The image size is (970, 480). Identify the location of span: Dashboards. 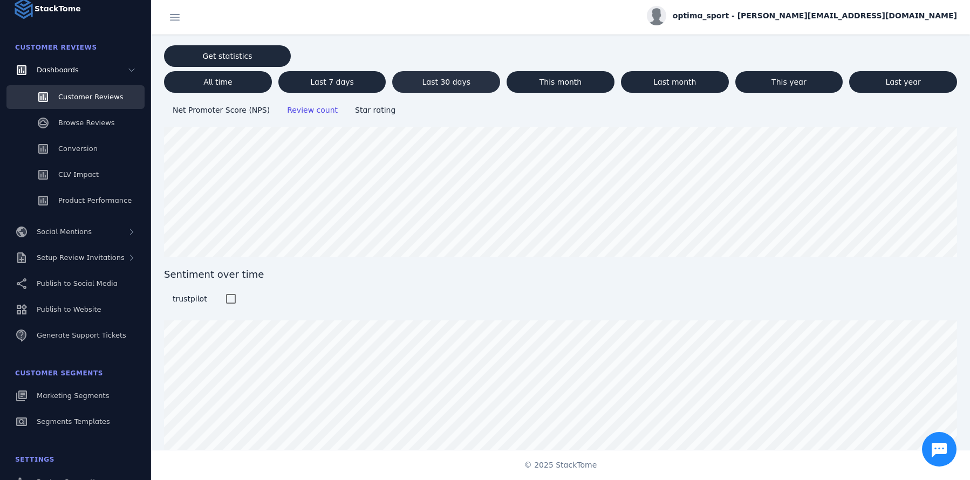
(58, 70).